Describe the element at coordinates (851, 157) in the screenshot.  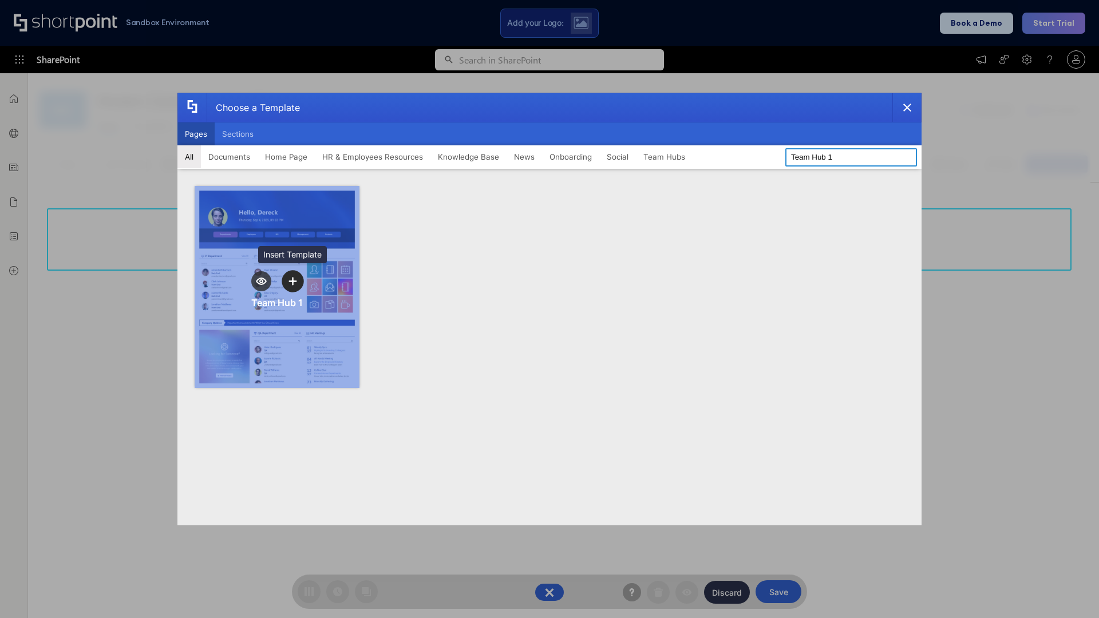
I see `input: Search` at that location.